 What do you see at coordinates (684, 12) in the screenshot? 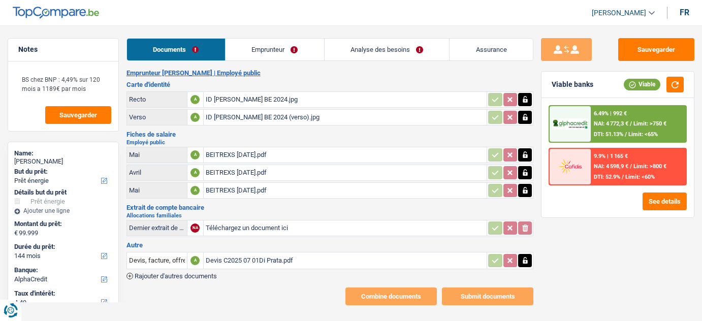
I see `div: fr` at bounding box center [684, 12].